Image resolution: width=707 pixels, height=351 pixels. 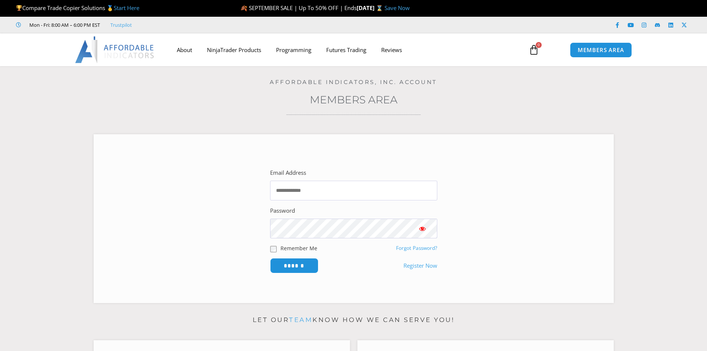 What do you see at coordinates (298, 8) in the screenshot?
I see `span: 🍂 SEPTEMBER SALE | Up To 50% OFF | Ends` at bounding box center [298, 8].